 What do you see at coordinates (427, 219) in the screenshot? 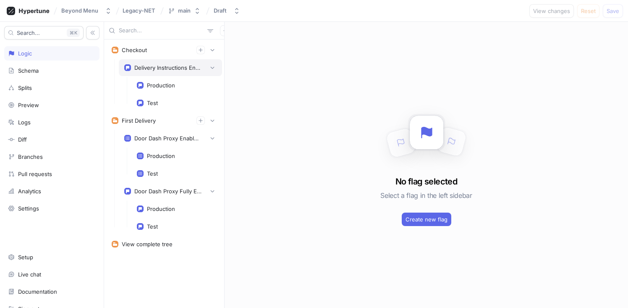
I see `button: Create new flag` at bounding box center [427, 219].